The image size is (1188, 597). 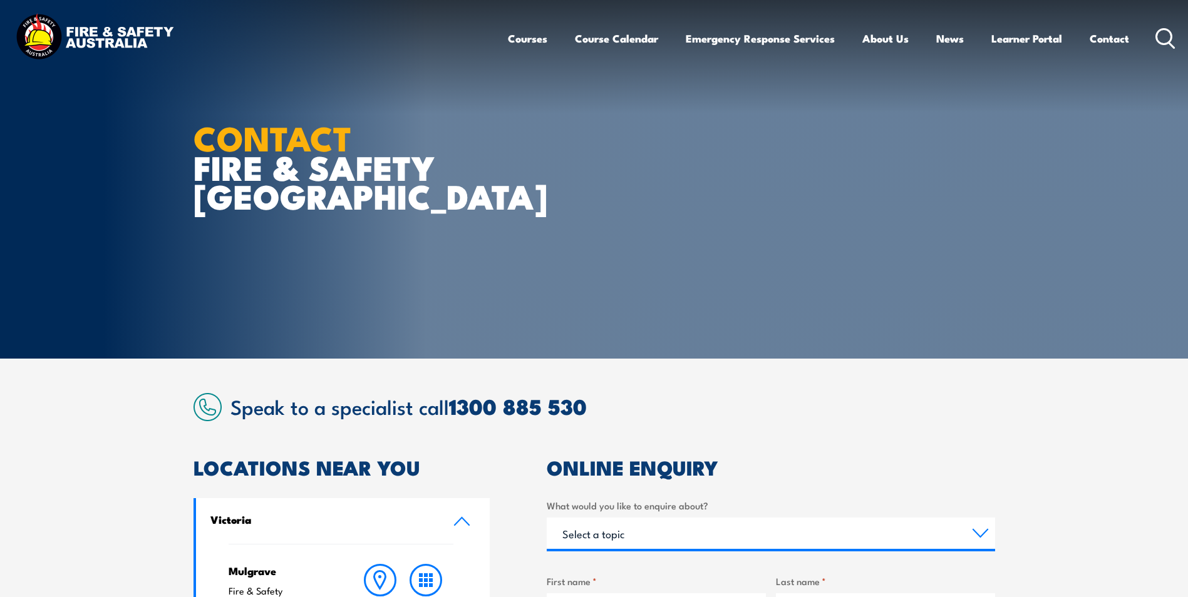 What do you see at coordinates (527, 38) in the screenshot?
I see `a: Courses` at bounding box center [527, 38].